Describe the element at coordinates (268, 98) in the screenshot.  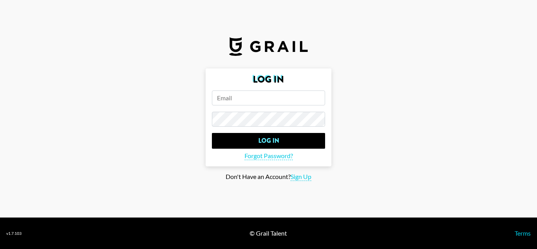
I see `input: Email` at that location.